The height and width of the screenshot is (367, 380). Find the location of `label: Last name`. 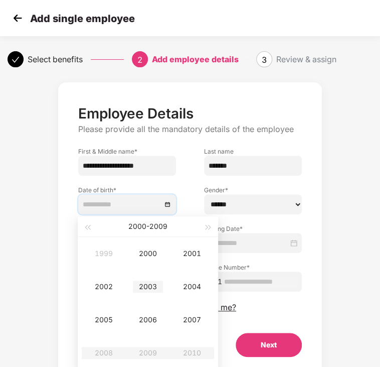

label: Last name is located at coordinates (253, 151).